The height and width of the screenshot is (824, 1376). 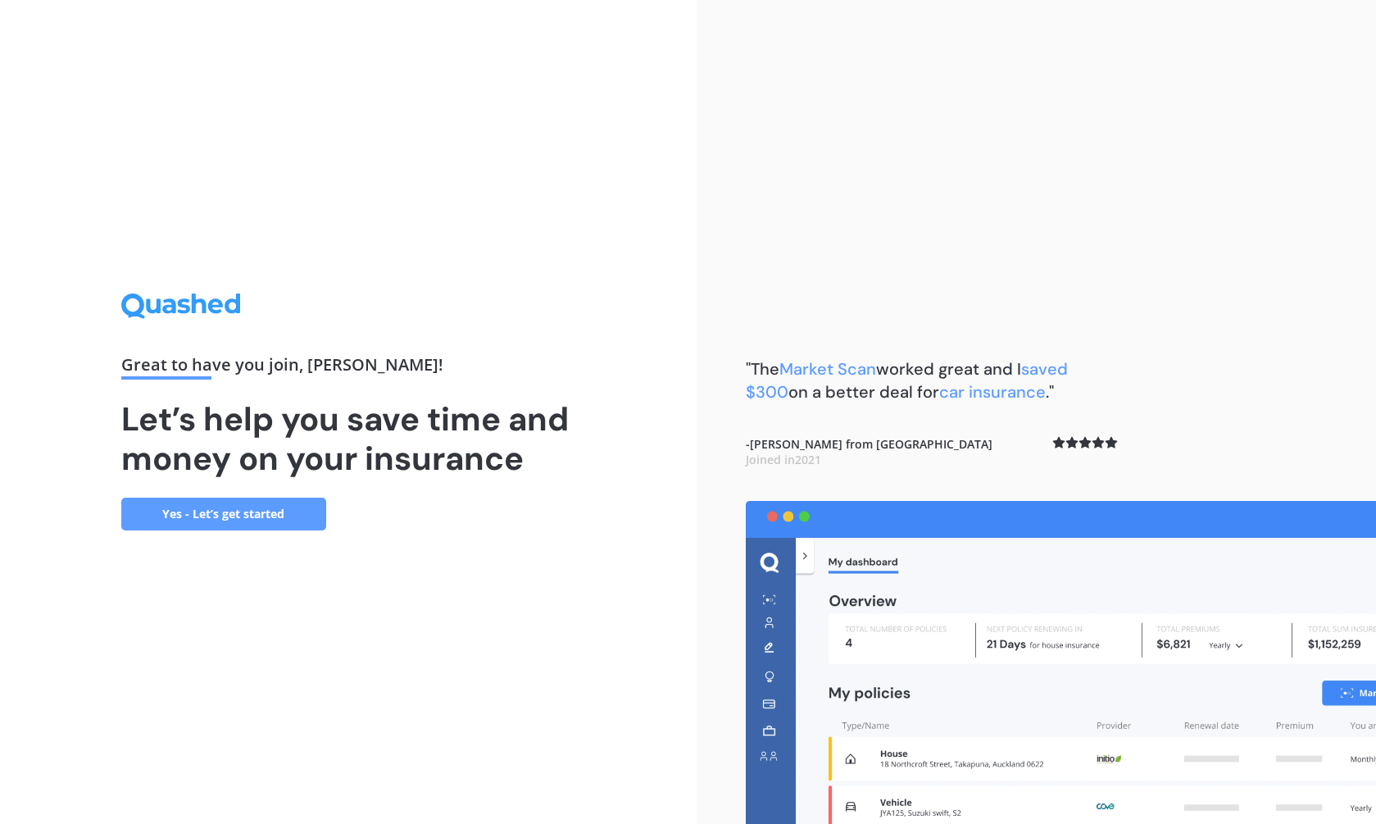 What do you see at coordinates (224, 514) in the screenshot?
I see `a: Yes - Let’s get started` at bounding box center [224, 514].